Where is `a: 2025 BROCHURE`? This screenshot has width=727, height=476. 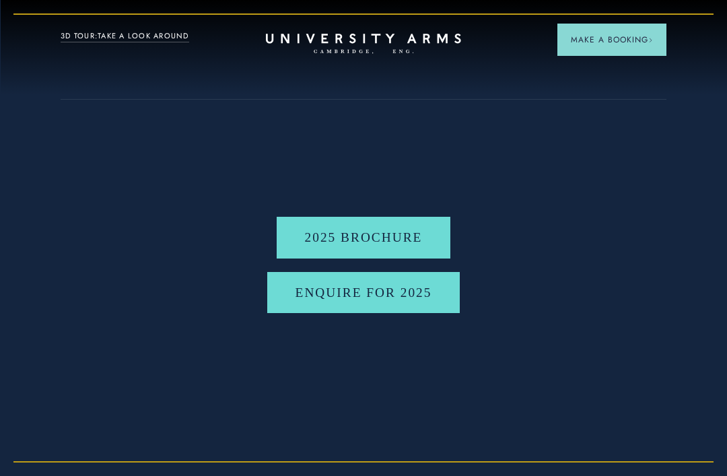
a: 2025 BROCHURE is located at coordinates (363, 237).